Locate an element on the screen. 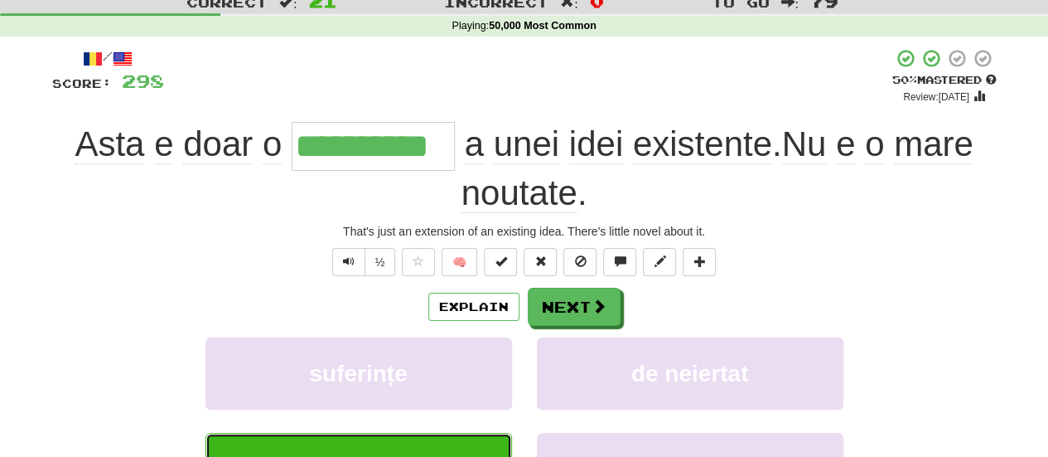 This screenshot has width=1048, height=457. span: 50 % is located at coordinates (905, 80).